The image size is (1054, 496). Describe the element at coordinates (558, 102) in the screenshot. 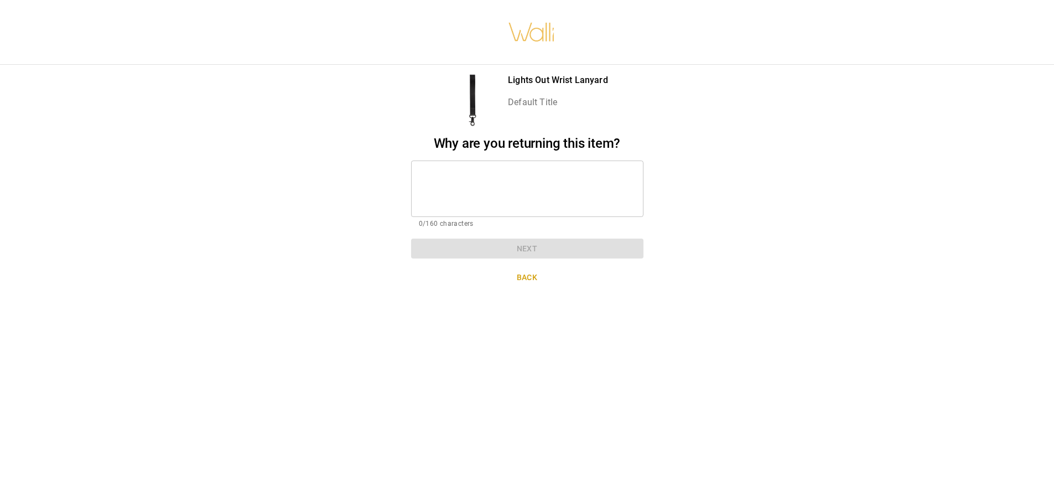

I see `p: Default Title` at that location.